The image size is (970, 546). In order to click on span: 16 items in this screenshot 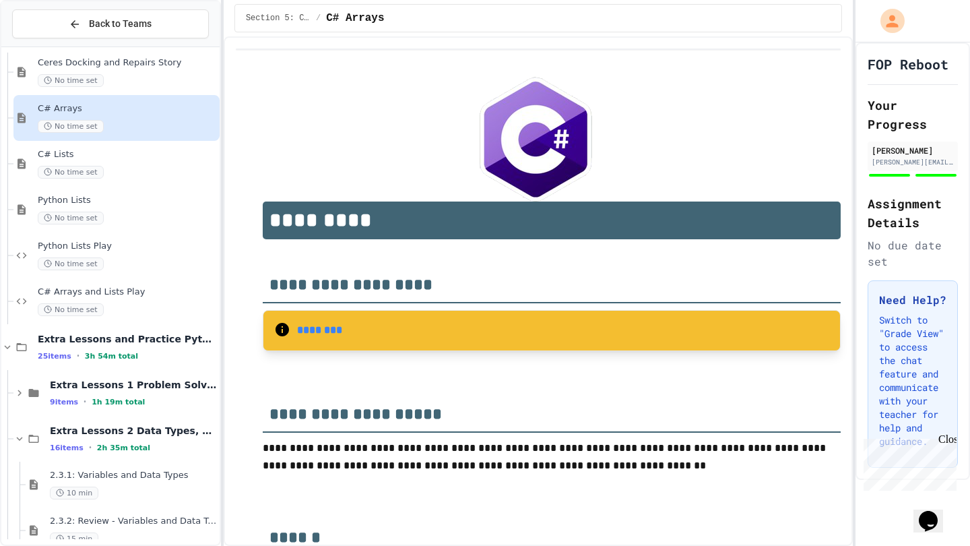, I will do `click(67, 447)`.